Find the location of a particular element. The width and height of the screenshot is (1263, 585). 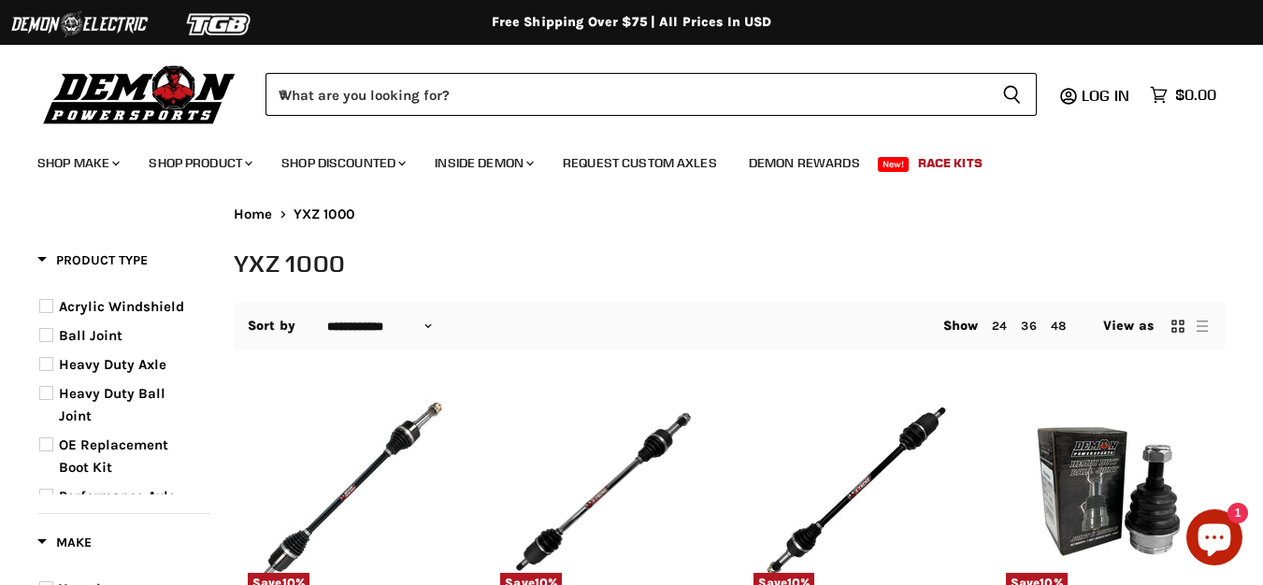

input: When autocomplete results are available use up and down arrows to review and enter to select is located at coordinates (627, 94).